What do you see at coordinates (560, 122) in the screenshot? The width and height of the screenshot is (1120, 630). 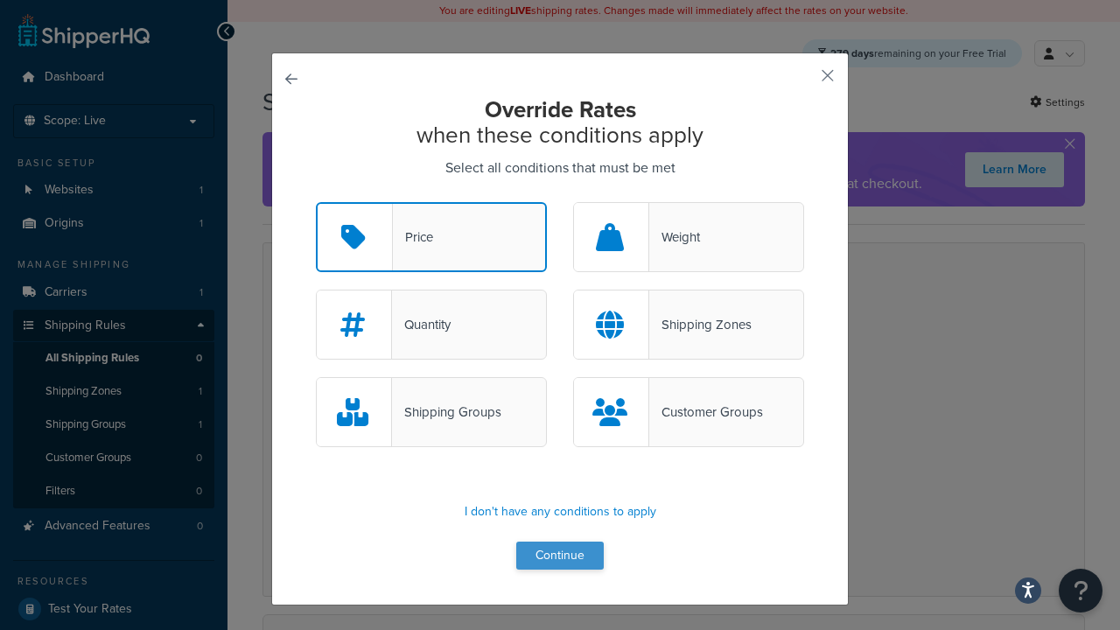 I see `h2: when these conditions apply` at bounding box center [560, 122].